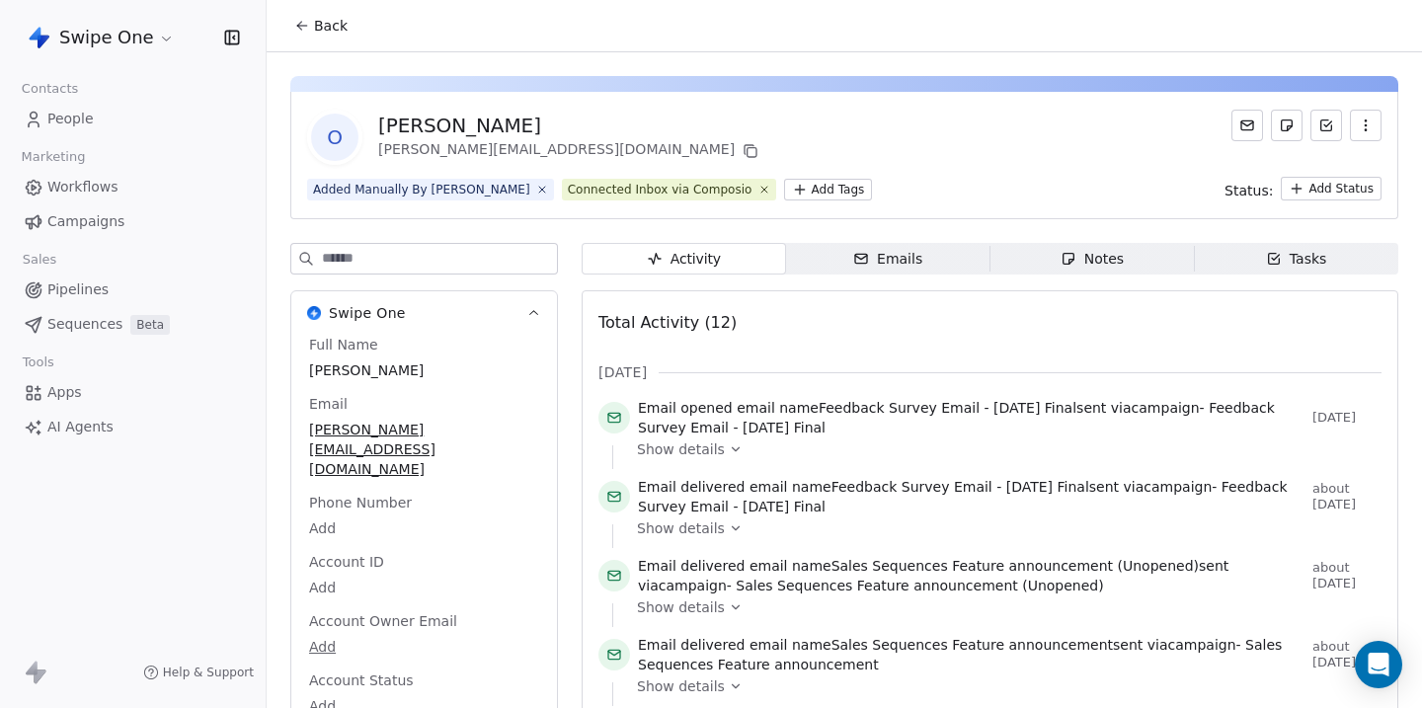 Image resolution: width=1422 pixels, height=708 pixels. What do you see at coordinates (331, 26) in the screenshot?
I see `span: Back` at bounding box center [331, 26].